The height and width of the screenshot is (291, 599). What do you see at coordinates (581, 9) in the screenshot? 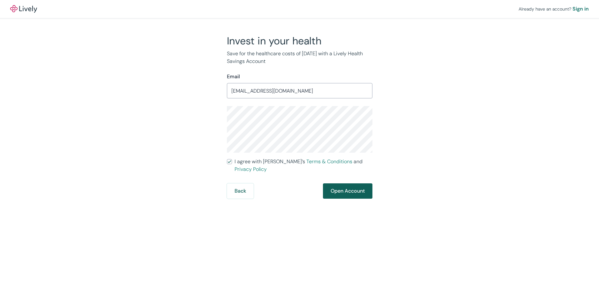
I see `a: Sign in` at bounding box center [581, 9].